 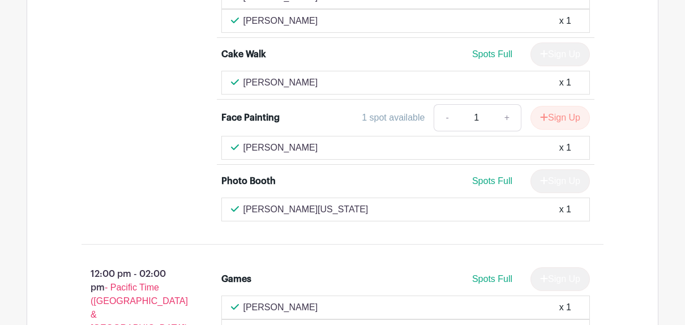 I want to click on div: Cake Walk, so click(x=243, y=54).